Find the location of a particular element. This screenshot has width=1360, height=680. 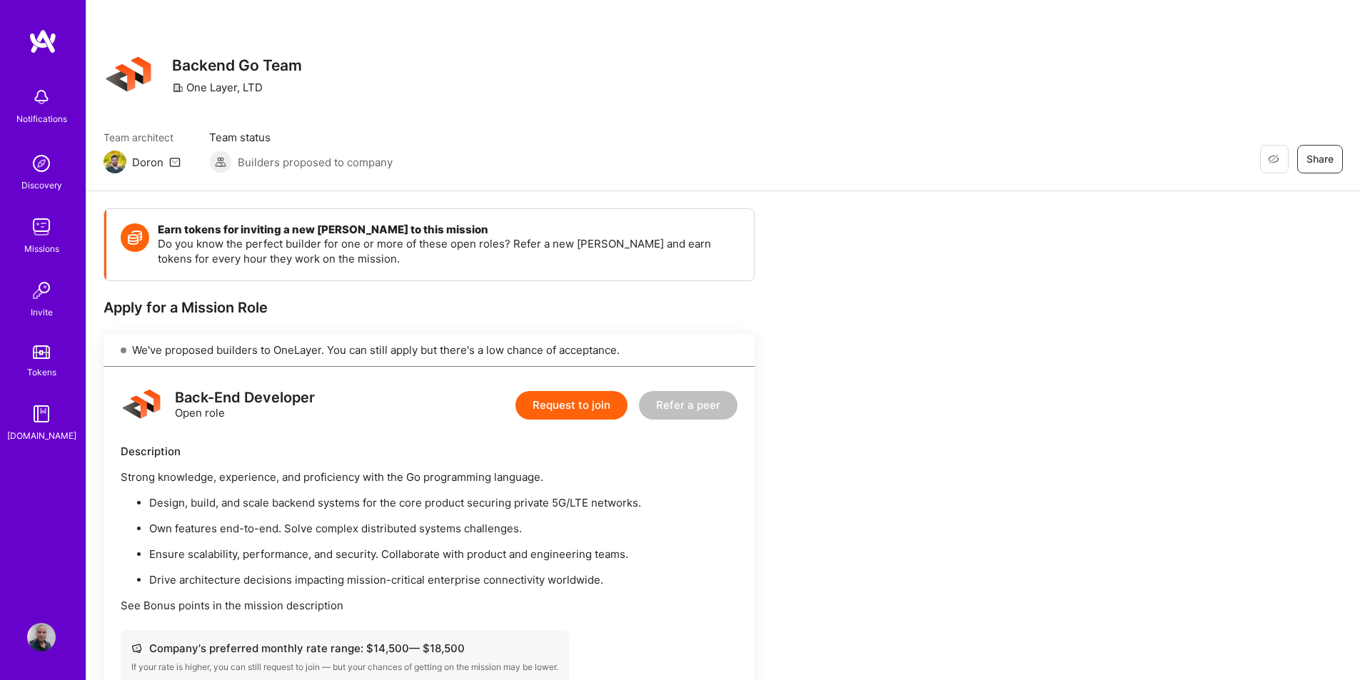

h3: Backend Go Team is located at coordinates (237, 65).